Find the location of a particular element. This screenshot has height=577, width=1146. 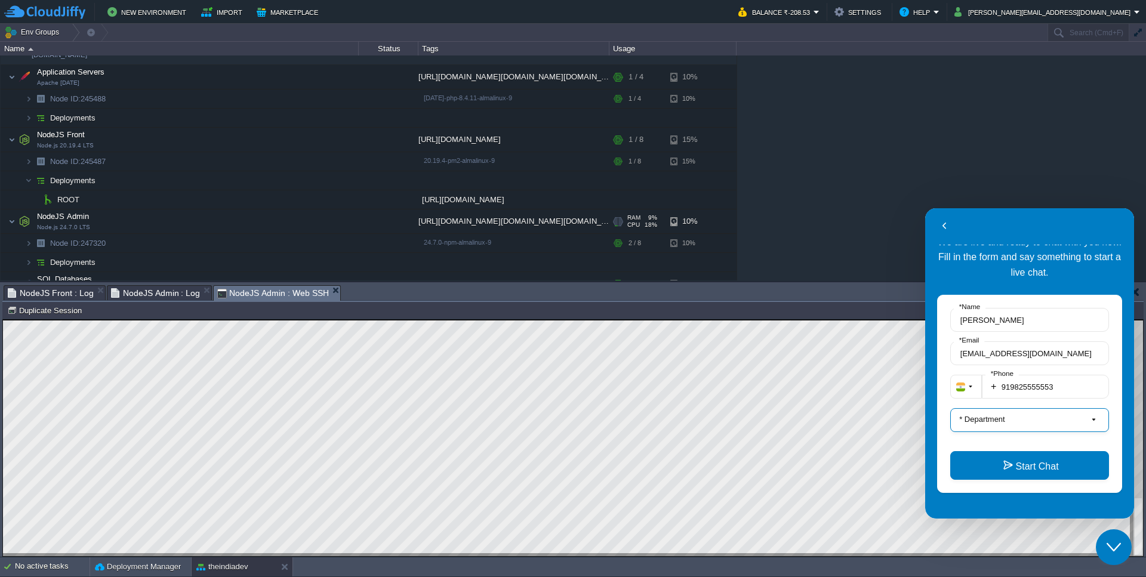

a: SQL Databases is located at coordinates (64, 279).